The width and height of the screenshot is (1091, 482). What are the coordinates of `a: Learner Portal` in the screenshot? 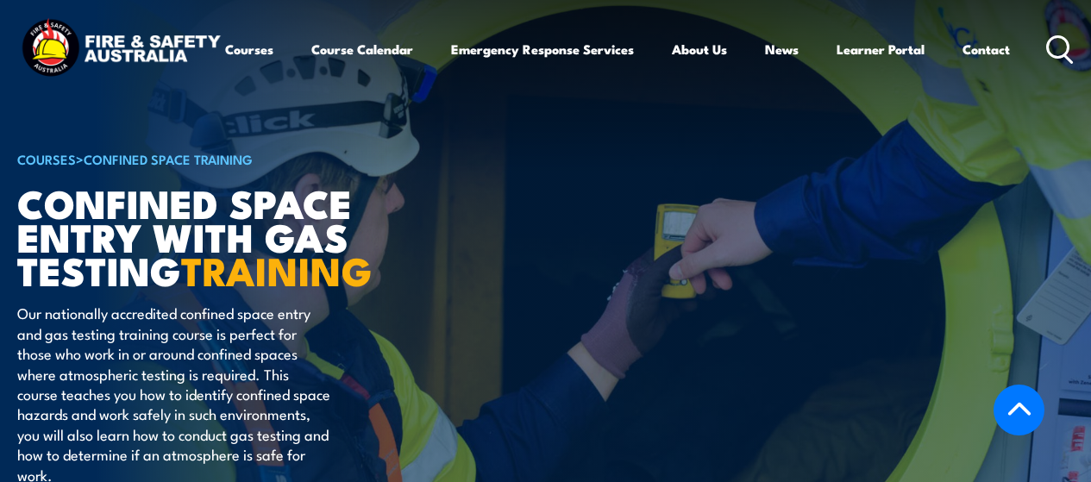 It's located at (880, 49).